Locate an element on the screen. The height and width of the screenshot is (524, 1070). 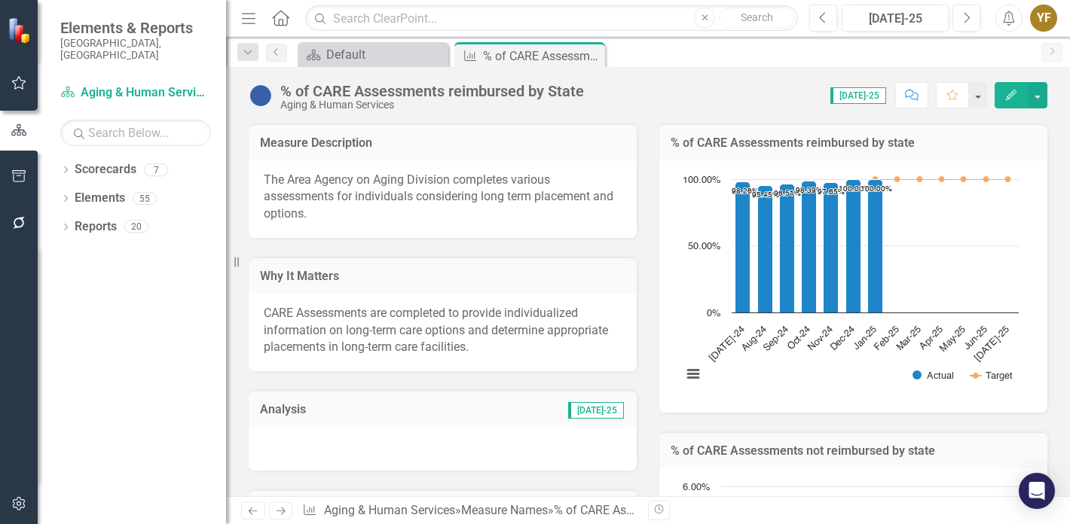
div: Default is located at coordinates (385, 54).